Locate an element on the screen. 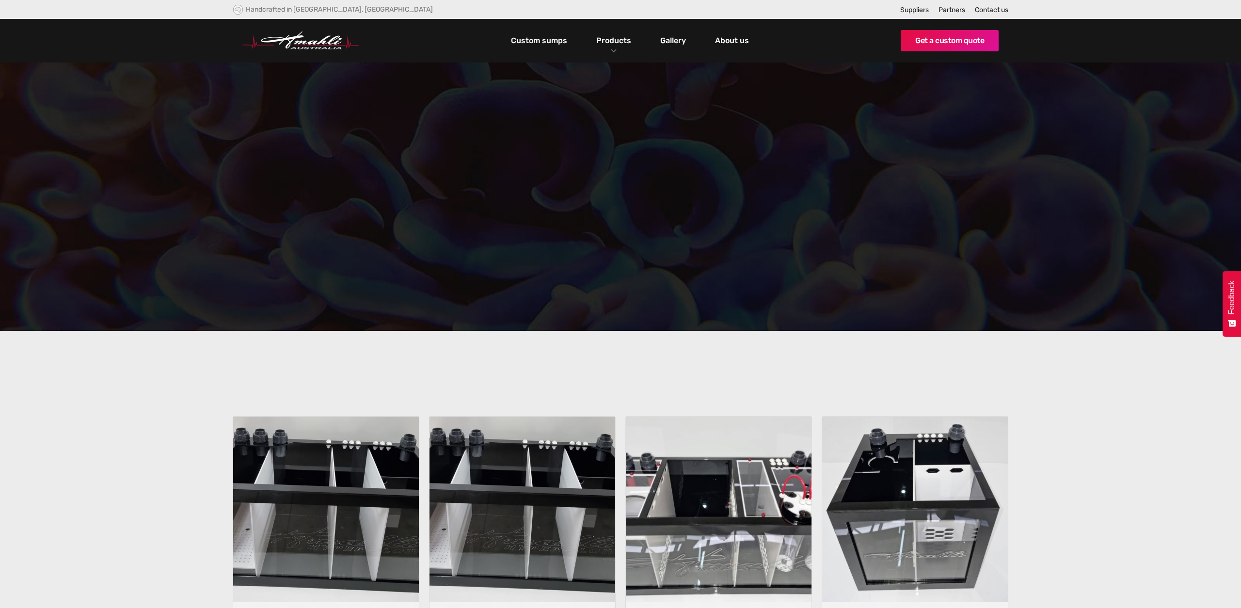 Image resolution: width=1241 pixels, height=608 pixels. img: Hmahli Australia Logo is located at coordinates (300, 41).